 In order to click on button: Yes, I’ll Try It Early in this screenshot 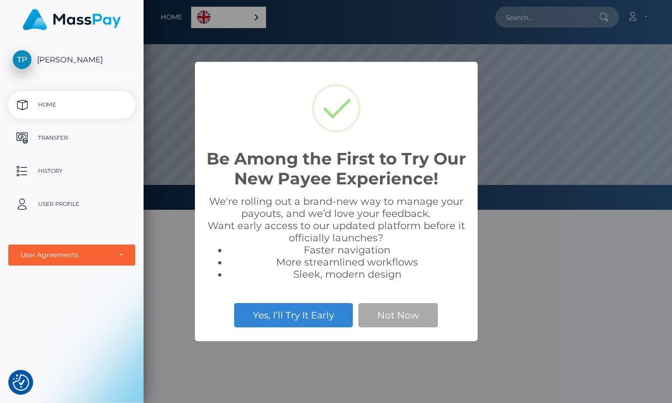, I will do `click(293, 315)`.